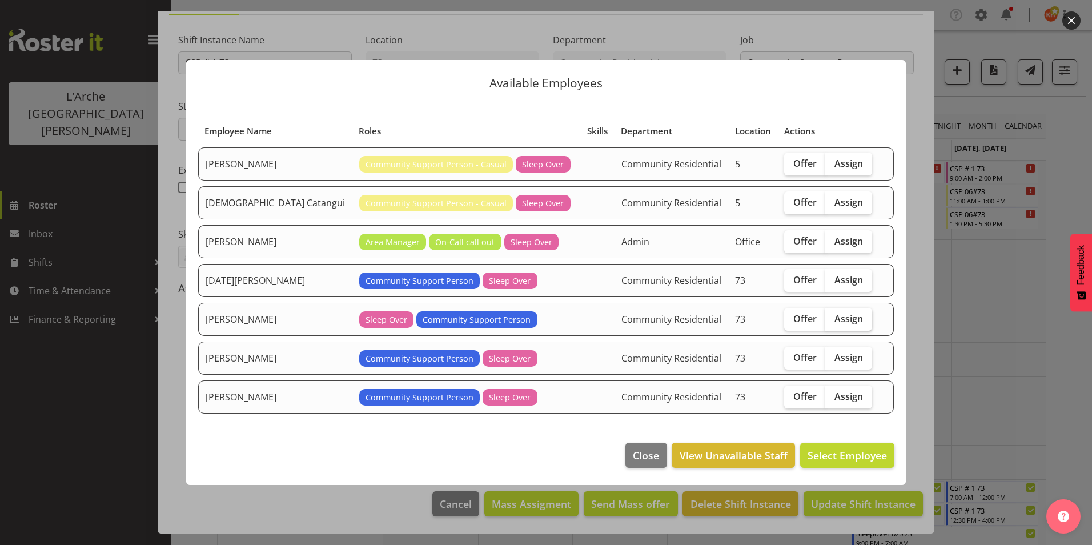 The image size is (1092, 545). I want to click on button: Feedback - Show survey, so click(1081, 272).